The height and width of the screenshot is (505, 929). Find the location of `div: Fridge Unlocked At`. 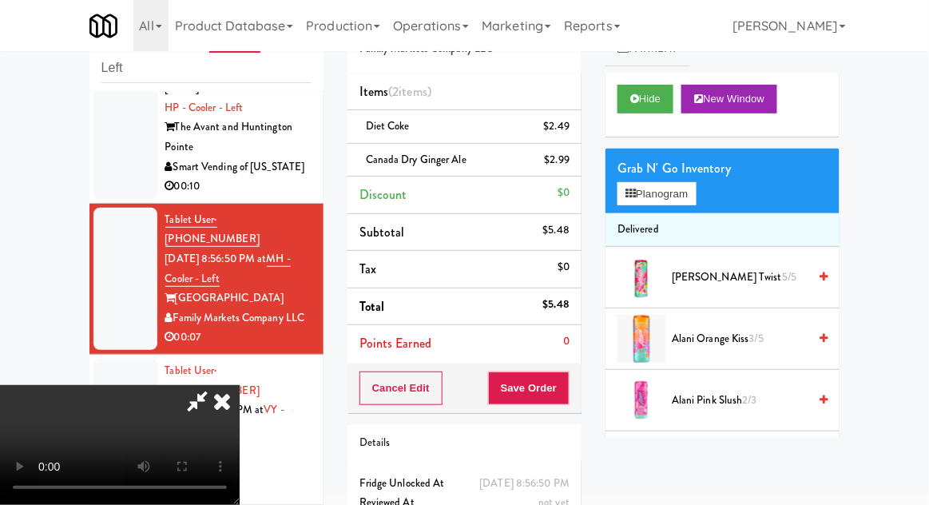

div: Fridge Unlocked At is located at coordinates (464, 483).